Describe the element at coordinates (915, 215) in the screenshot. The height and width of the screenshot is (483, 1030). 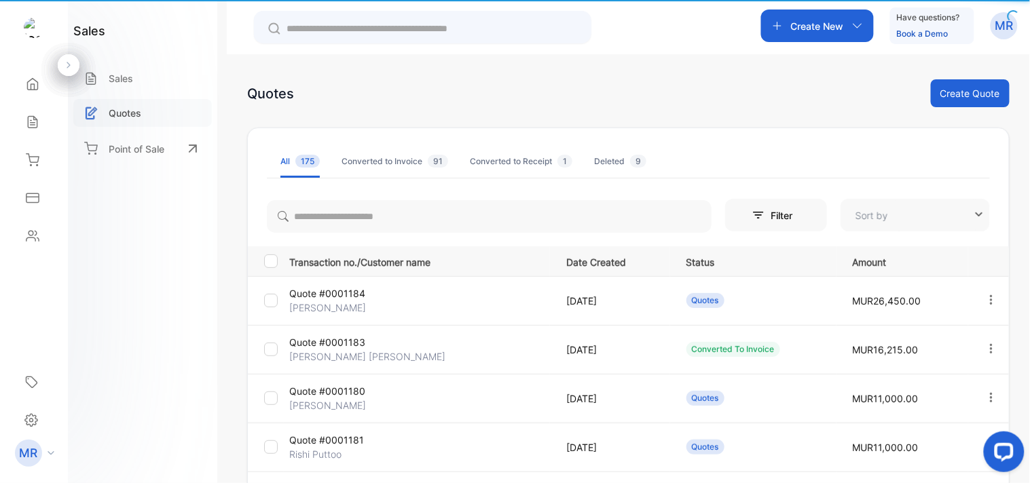
I see `button: Sort by` at that location.